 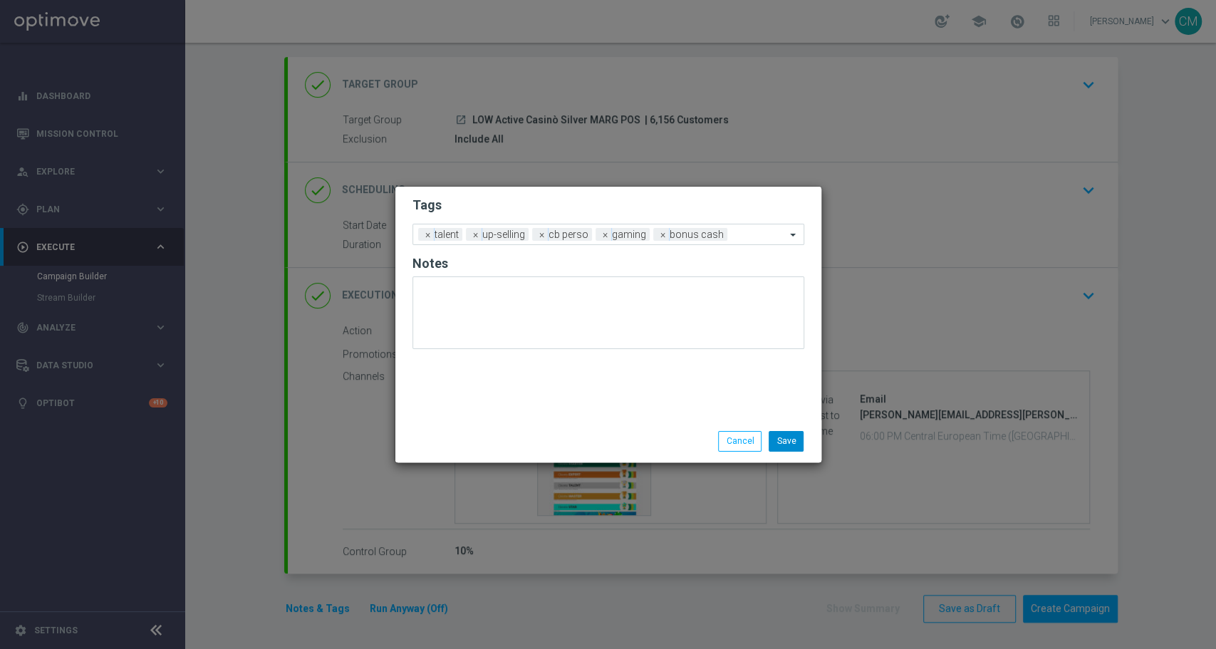 I want to click on ng-select: bonus cash, cb perso, gaming, talent, up-selling, so click(x=608, y=234).